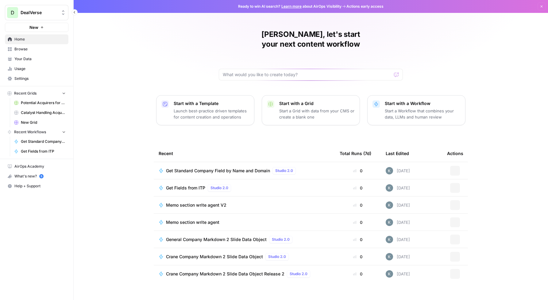 This screenshot has width=548, height=300. I want to click on button: Help + Support, so click(37, 186).